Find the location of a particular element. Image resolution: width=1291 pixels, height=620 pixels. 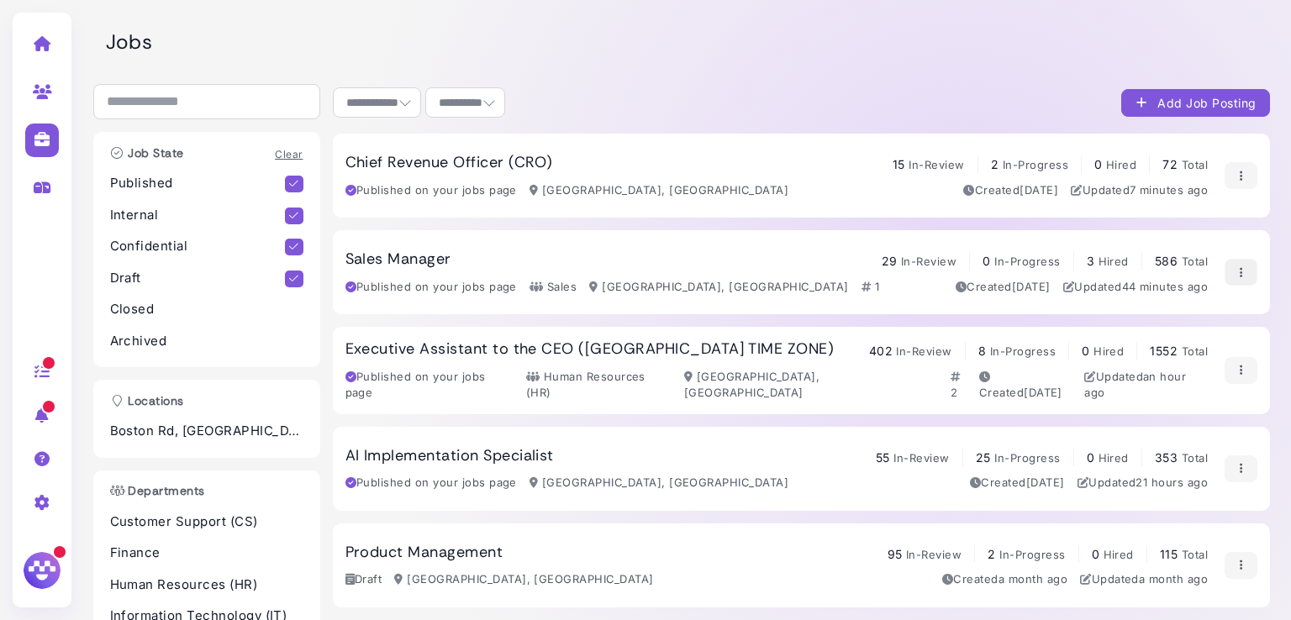

span: 25 is located at coordinates (983, 457).